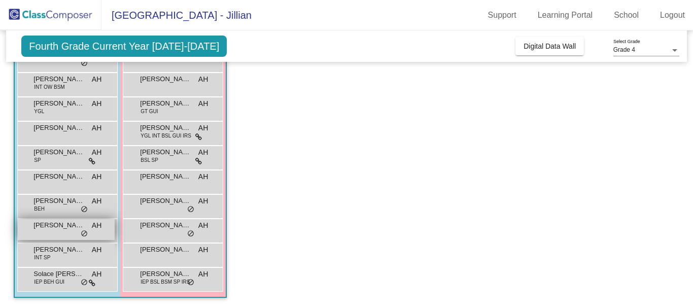  Describe the element at coordinates (624, 50) in the screenshot. I see `span: Grade 4` at that location.